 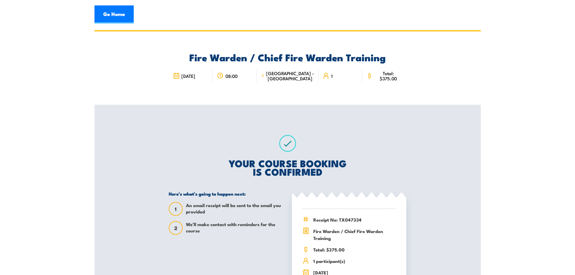 I want to click on h2: Fire Warden / Chief Fire Warden Training, so click(x=288, y=57).